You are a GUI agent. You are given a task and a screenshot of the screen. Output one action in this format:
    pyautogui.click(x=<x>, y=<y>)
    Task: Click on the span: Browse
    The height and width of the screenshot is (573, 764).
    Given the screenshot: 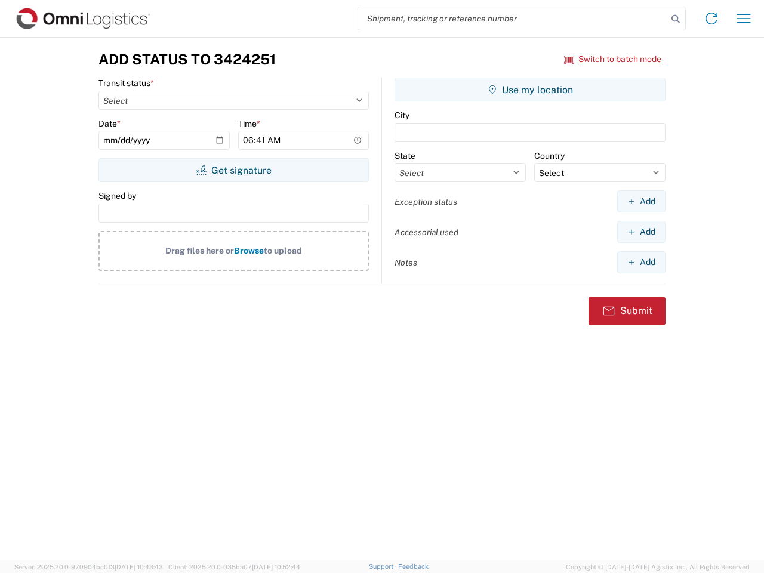 What is the action you would take?
    pyautogui.click(x=249, y=251)
    